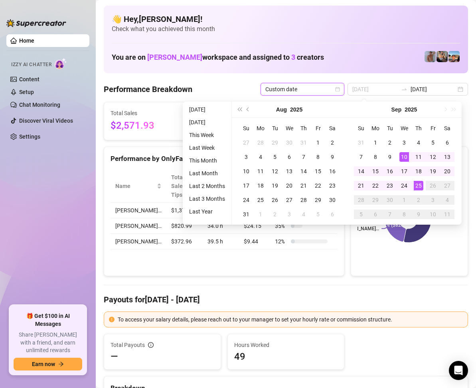  What do you see at coordinates (275, 143) in the screenshot?
I see `td: 2025-07-29` at bounding box center [275, 143].